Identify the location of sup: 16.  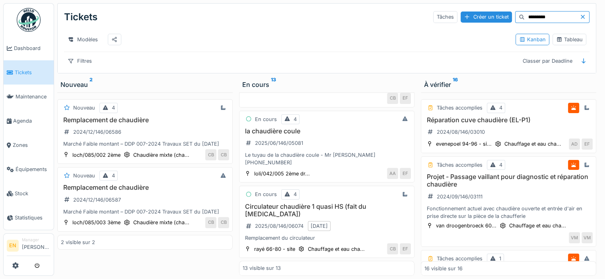
(455, 85).